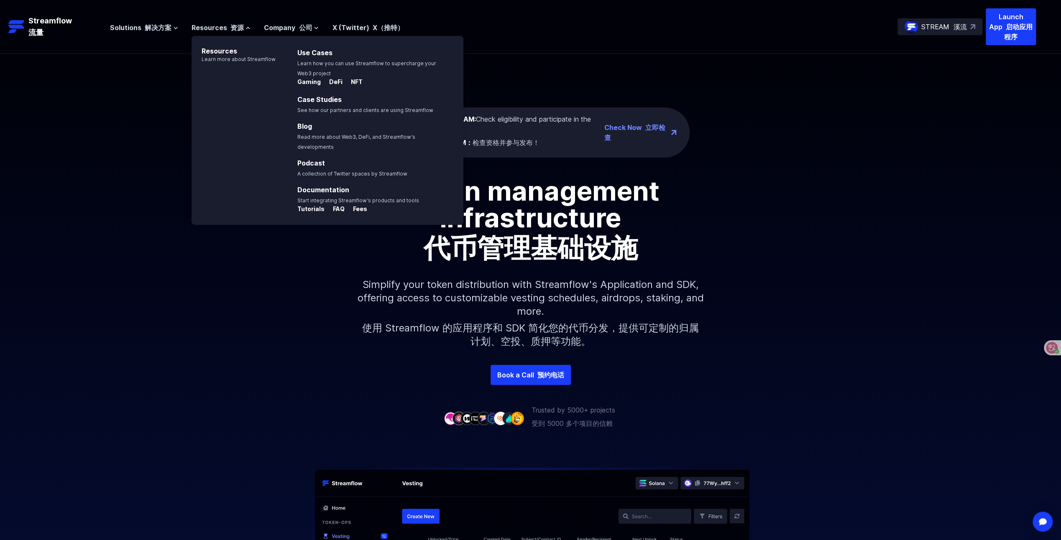  I want to click on button: Launch App 启动应用程序, so click(1011, 27).